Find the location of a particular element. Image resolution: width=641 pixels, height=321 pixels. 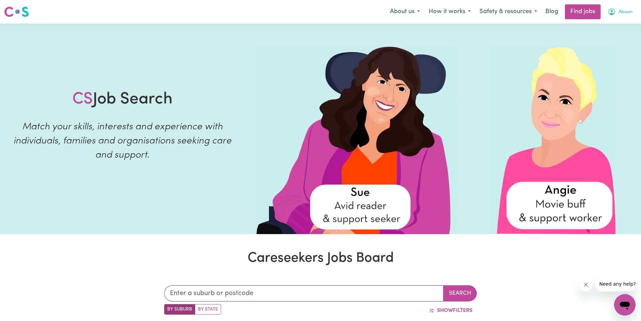

button: How it works is located at coordinates (450, 12).